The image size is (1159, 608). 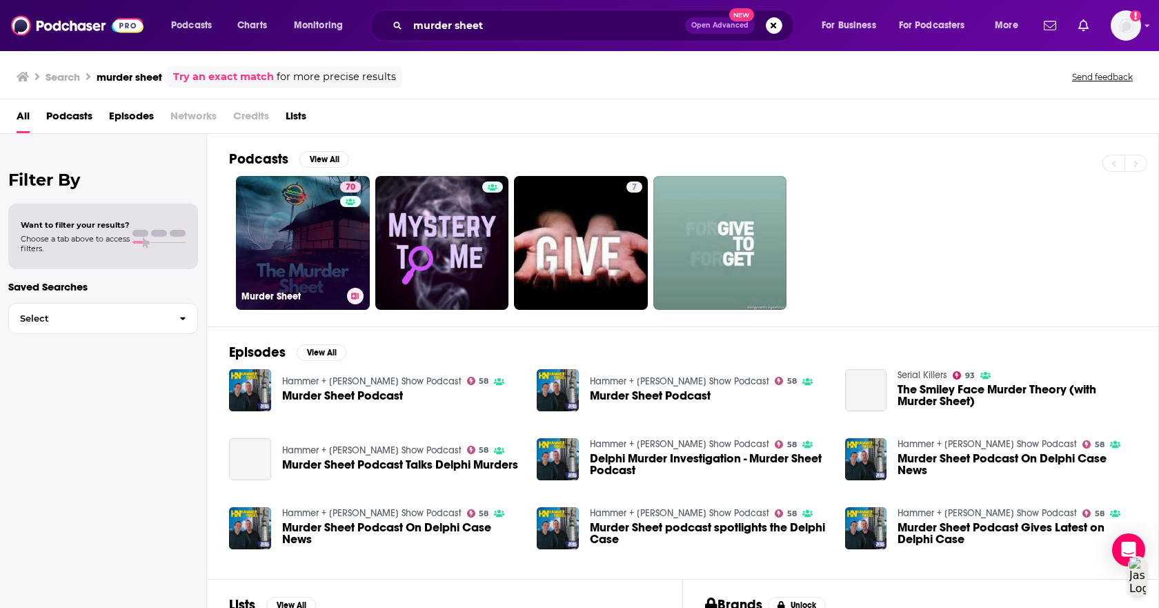 What do you see at coordinates (291, 296) in the screenshot?
I see `h3: Murder Sheet` at bounding box center [291, 296].